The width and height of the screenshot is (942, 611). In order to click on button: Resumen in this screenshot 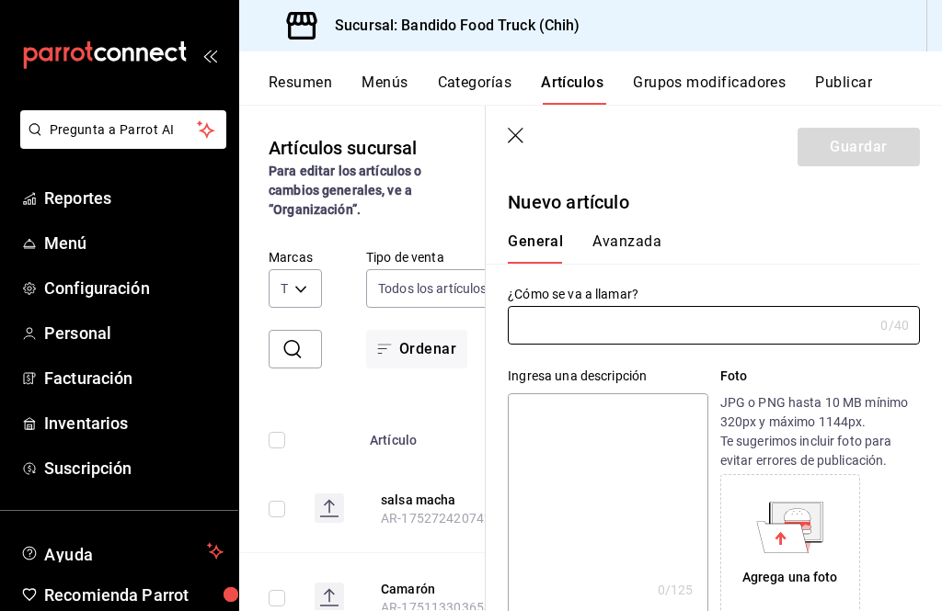, I will do `click(300, 89)`.